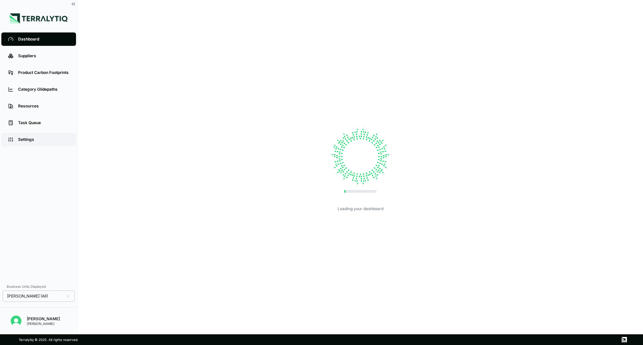 This screenshot has width=643, height=345. I want to click on img: Siya Sindhani, so click(16, 321).